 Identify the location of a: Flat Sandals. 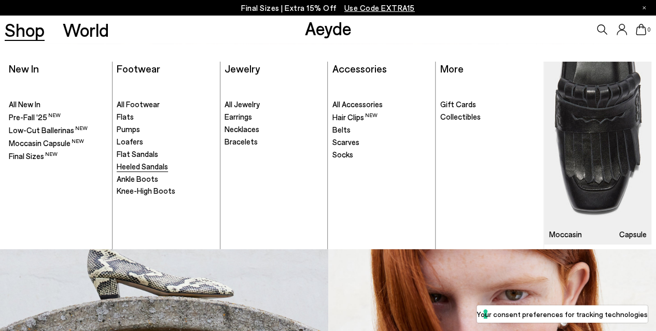
(165, 155).